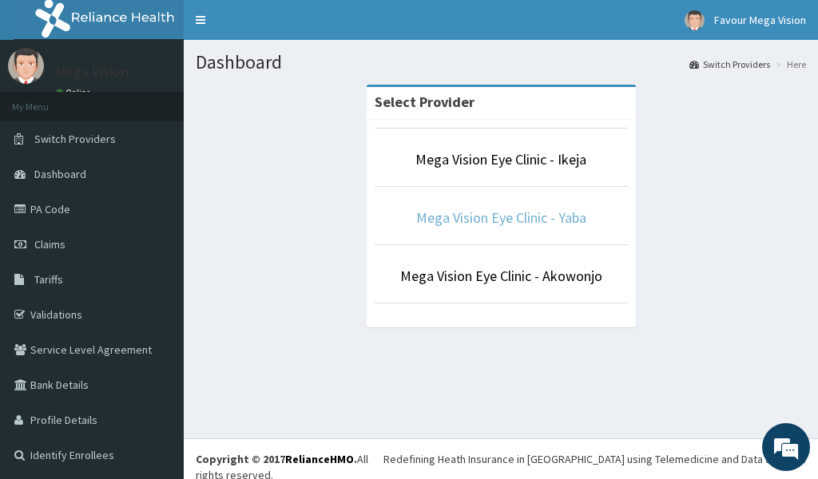 Image resolution: width=818 pixels, height=479 pixels. I want to click on p: Mega Vision, so click(92, 72).